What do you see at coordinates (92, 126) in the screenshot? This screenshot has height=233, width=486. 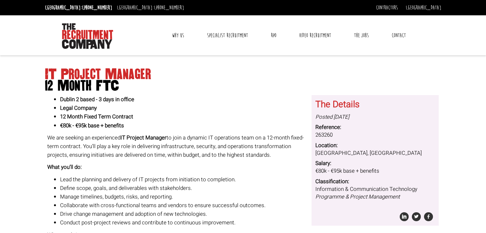 I see `strong: €80k - €95k base + benefits` at bounding box center [92, 126].